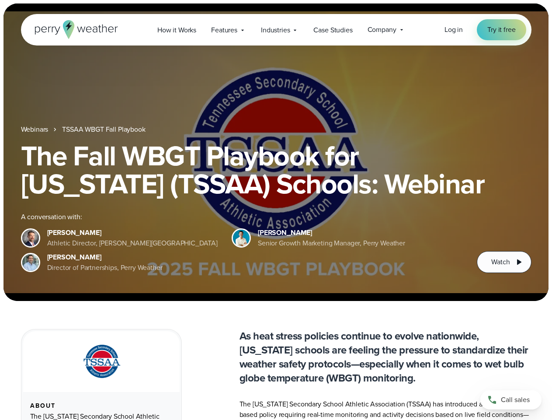 The height and width of the screenshot is (420, 552). I want to click on img: Brian Wyatt, so click(31, 238).